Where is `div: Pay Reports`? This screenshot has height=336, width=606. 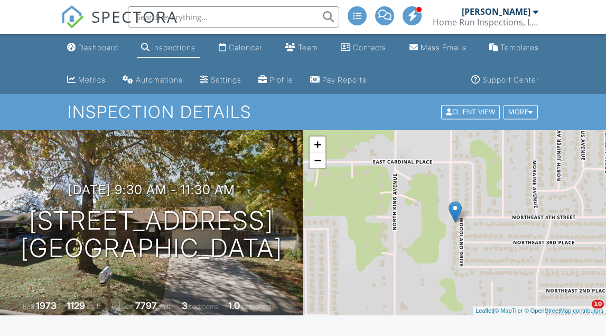 div: Pay Reports is located at coordinates (345, 79).